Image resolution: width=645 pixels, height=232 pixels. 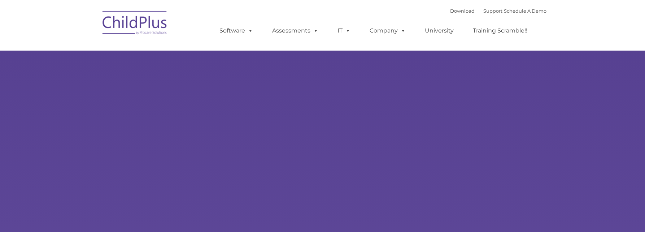 What do you see at coordinates (500, 31) in the screenshot?
I see `a: Training Scramble!!` at bounding box center [500, 31].